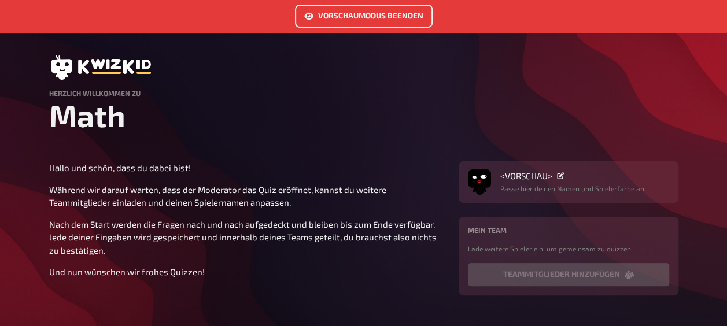 The image size is (727, 326). Describe the element at coordinates (364, 93) in the screenshot. I see `h4: Herzlich Willkommen zu` at that location.